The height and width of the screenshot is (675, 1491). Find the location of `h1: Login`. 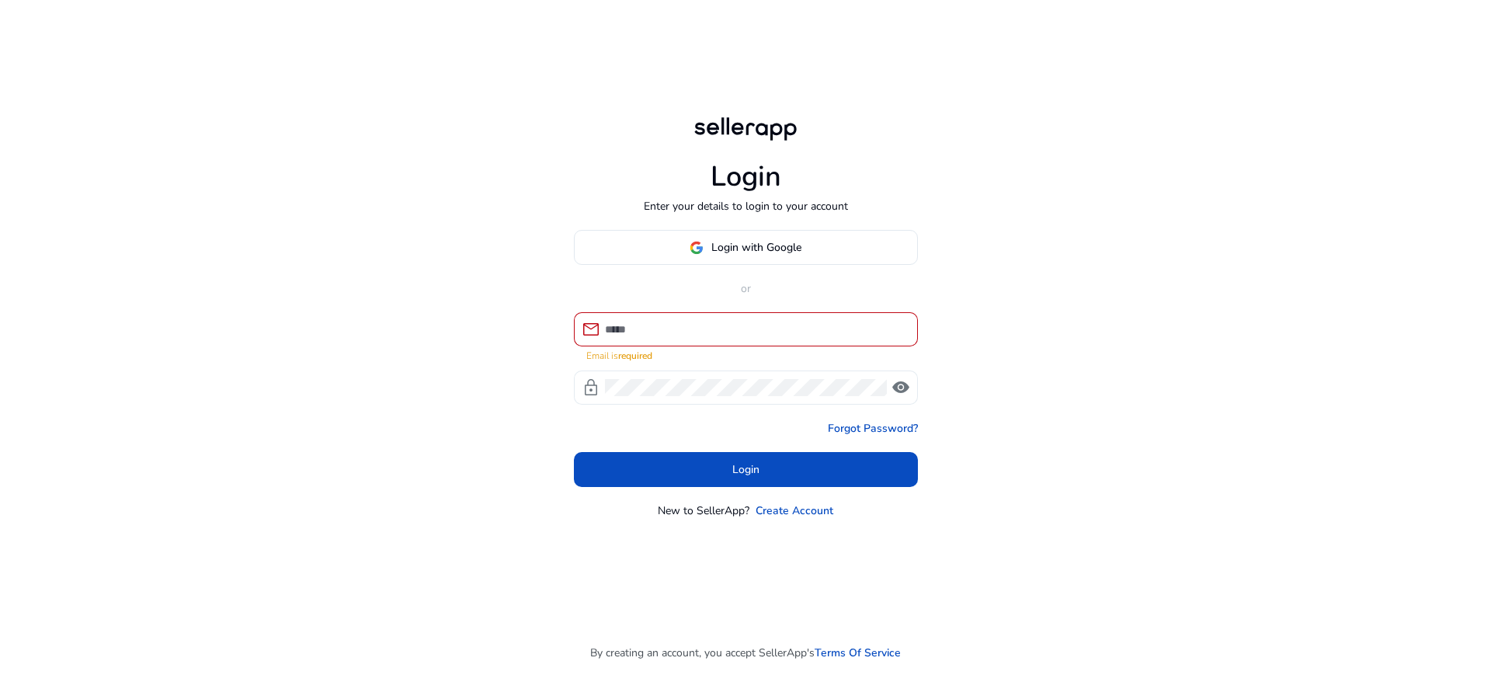

h1: Login is located at coordinates (746, 176).